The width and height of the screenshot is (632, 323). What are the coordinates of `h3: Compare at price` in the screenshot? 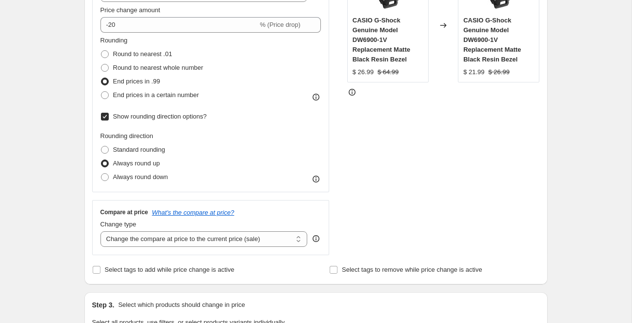 It's located at (124, 212).